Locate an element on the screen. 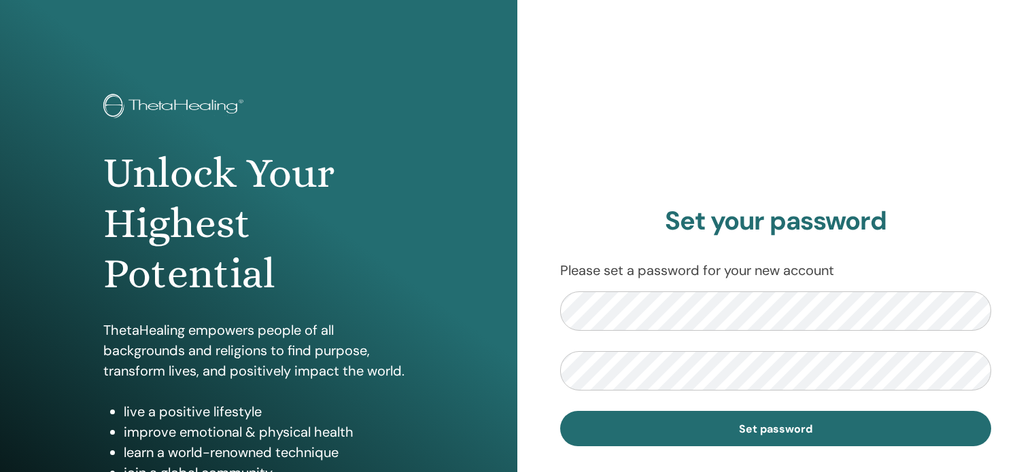  li: learn a world-renowned technique is located at coordinates (268, 453).